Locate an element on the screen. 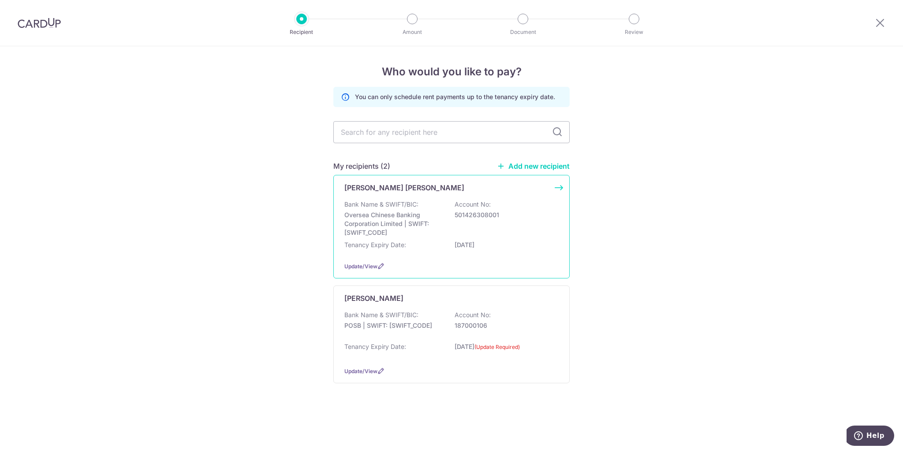 The image size is (903, 452). p: 501426308001 is located at coordinates (504, 215).